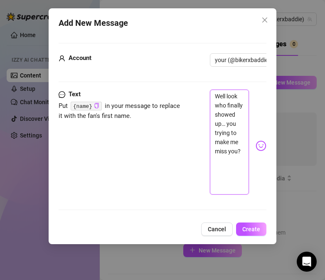 The image size is (325, 280). Describe the element at coordinates (252, 60) in the screenshot. I see `span: your (@bikerxbaddie)` at that location.